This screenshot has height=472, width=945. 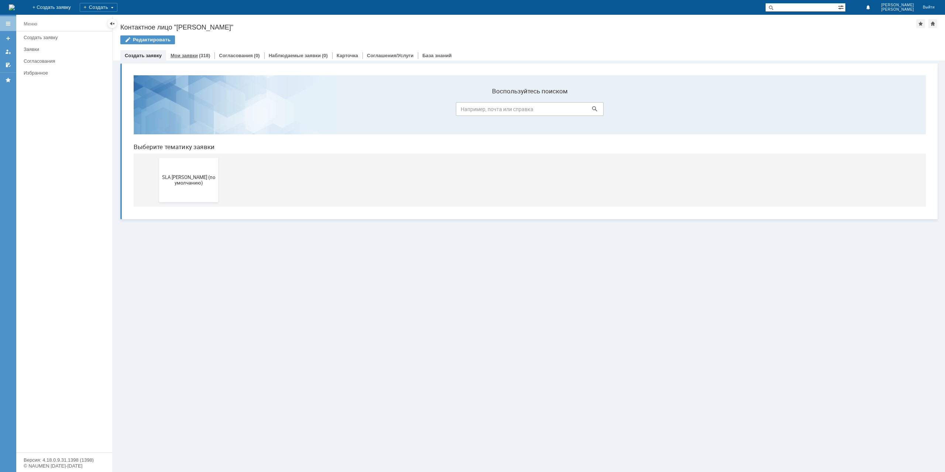 I want to click on div: Избранное, so click(x=62, y=73).